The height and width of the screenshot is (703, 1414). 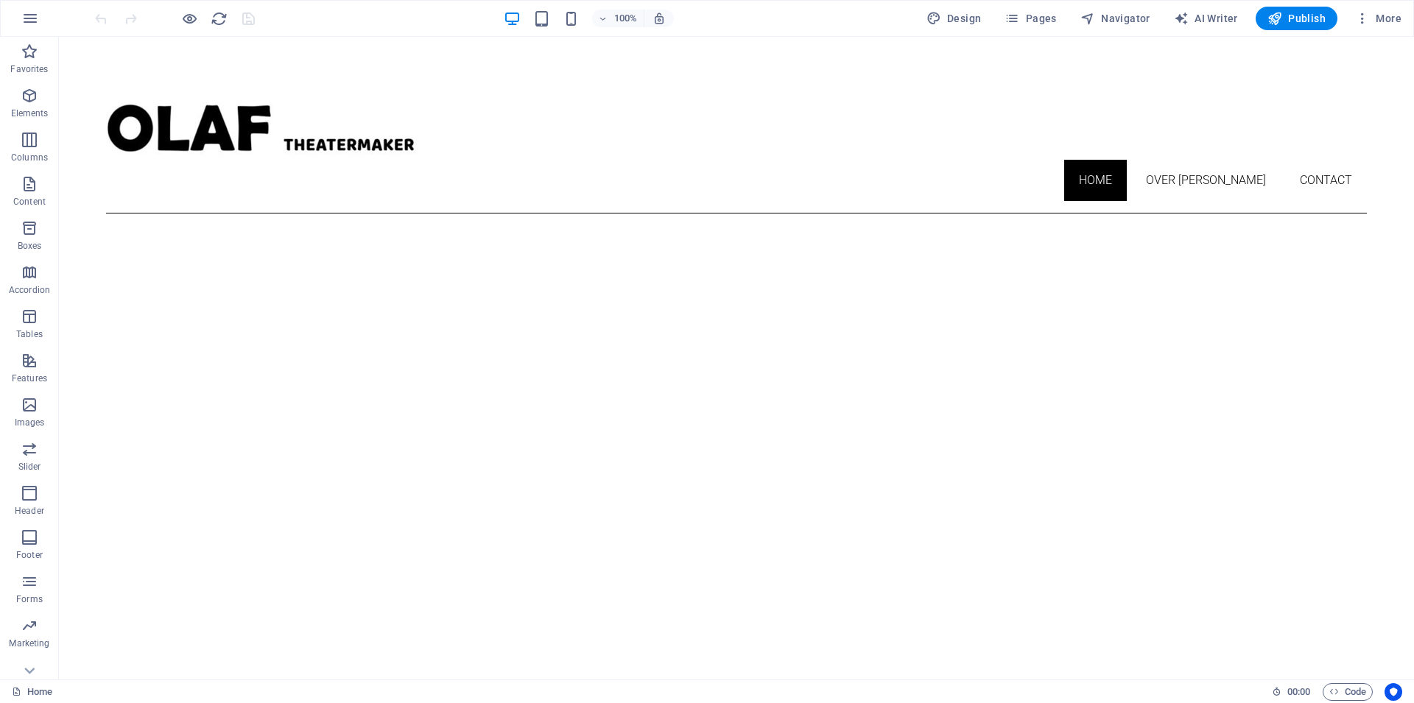 What do you see at coordinates (1298, 692) in the screenshot?
I see `span: 00 00` at bounding box center [1298, 692].